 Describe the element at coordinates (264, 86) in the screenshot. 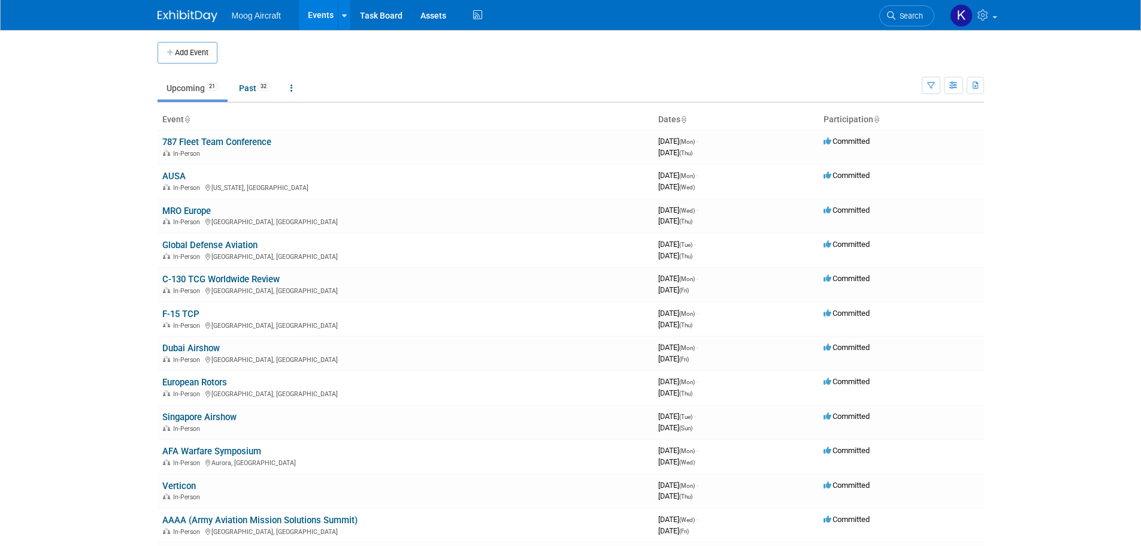

I see `span: 32` at that location.